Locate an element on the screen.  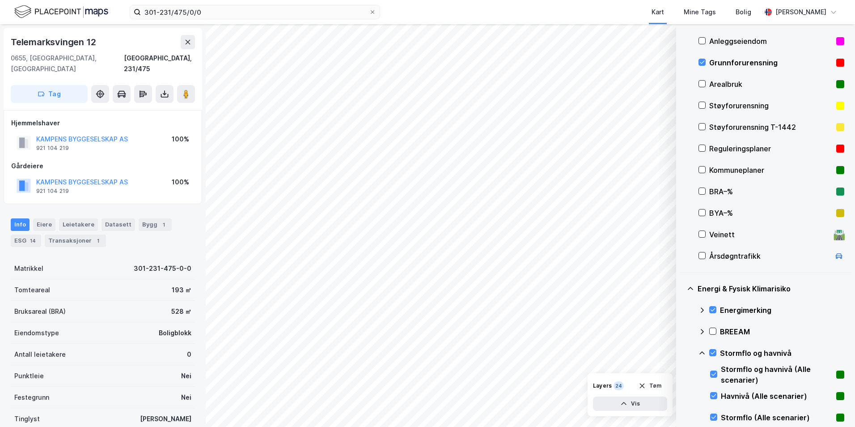
div: 193 ㎡ is located at coordinates (182, 290).